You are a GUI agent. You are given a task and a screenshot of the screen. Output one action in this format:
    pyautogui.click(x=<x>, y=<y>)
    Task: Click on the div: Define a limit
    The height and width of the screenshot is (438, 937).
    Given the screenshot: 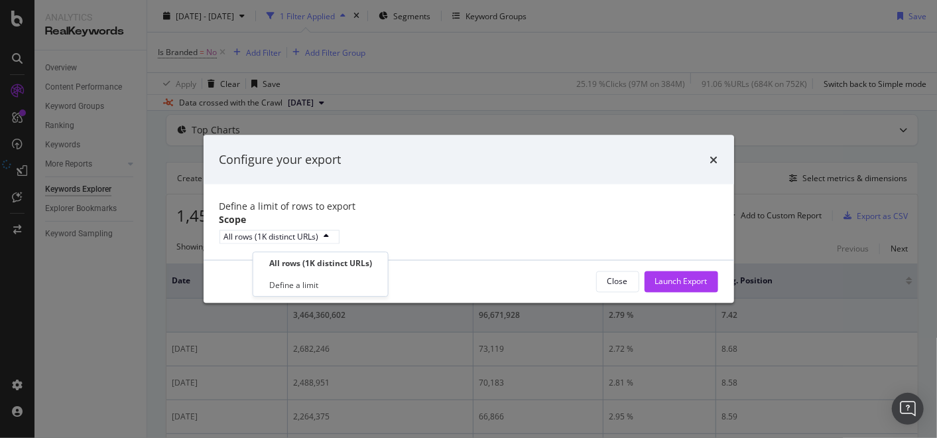 What is the action you would take?
    pyautogui.click(x=294, y=285)
    